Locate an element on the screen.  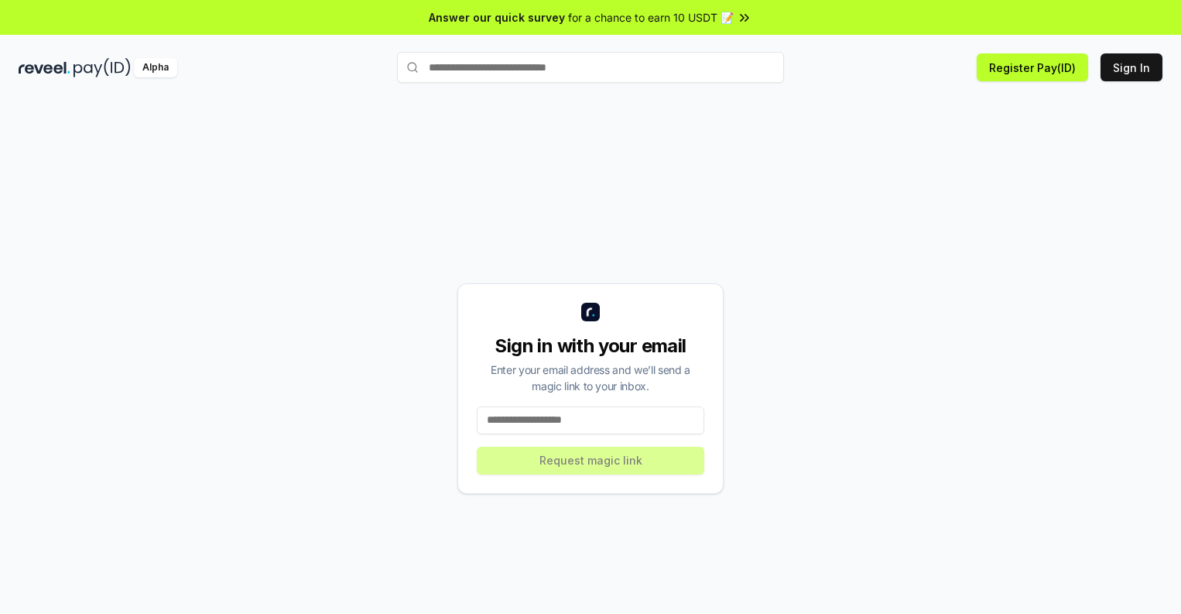
button: Sign In is located at coordinates (1131, 67).